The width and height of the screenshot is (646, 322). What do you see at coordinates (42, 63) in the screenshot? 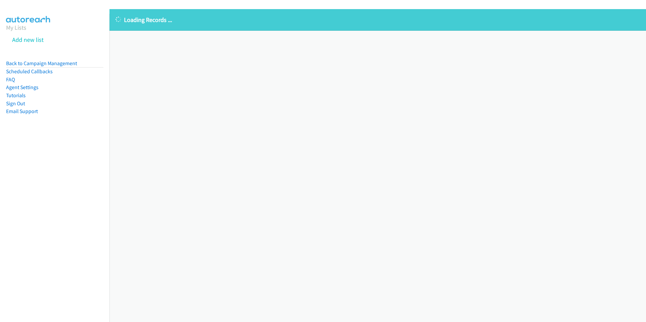
I see `a: Back to Campaign Management` at bounding box center [42, 63].